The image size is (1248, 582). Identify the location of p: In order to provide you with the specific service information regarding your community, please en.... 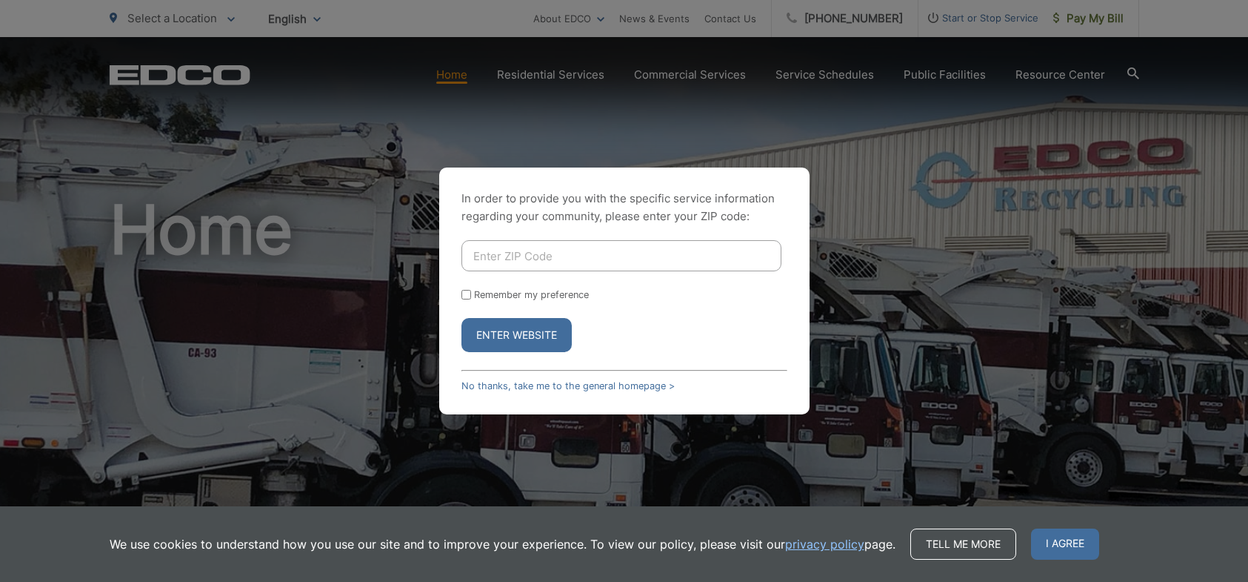
(624, 207).